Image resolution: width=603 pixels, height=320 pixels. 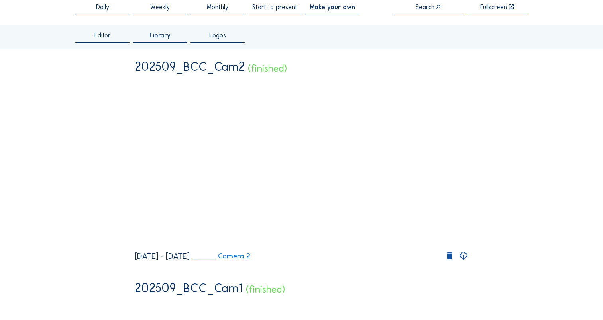 What do you see at coordinates (218, 7) in the screenshot?
I see `span: Monthly` at bounding box center [218, 7].